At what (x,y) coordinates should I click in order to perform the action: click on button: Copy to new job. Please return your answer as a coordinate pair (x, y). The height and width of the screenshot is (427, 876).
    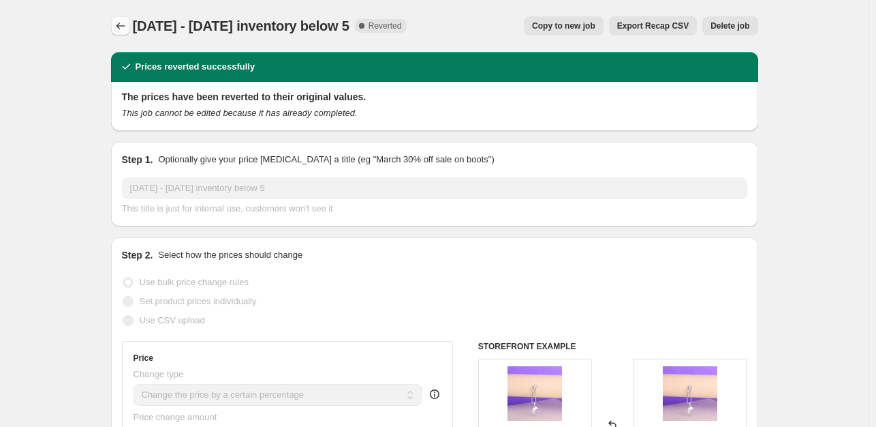
    Looking at the image, I should click on (564, 26).